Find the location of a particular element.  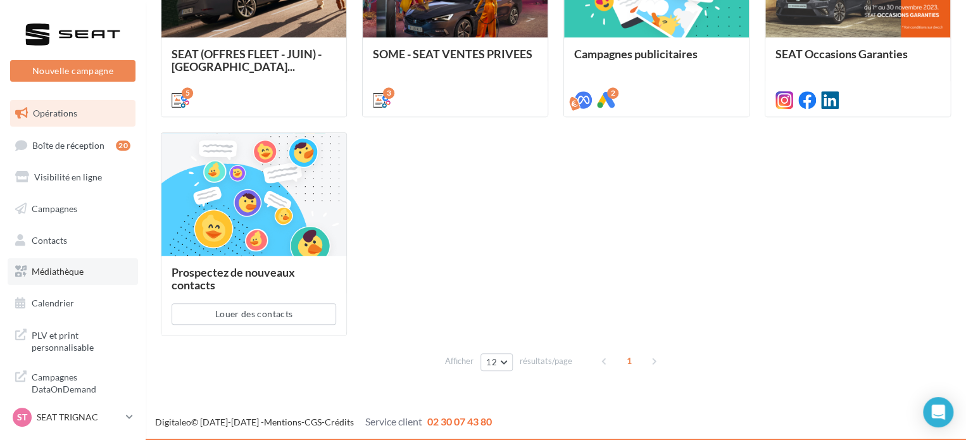

span: ST is located at coordinates (22, 417).